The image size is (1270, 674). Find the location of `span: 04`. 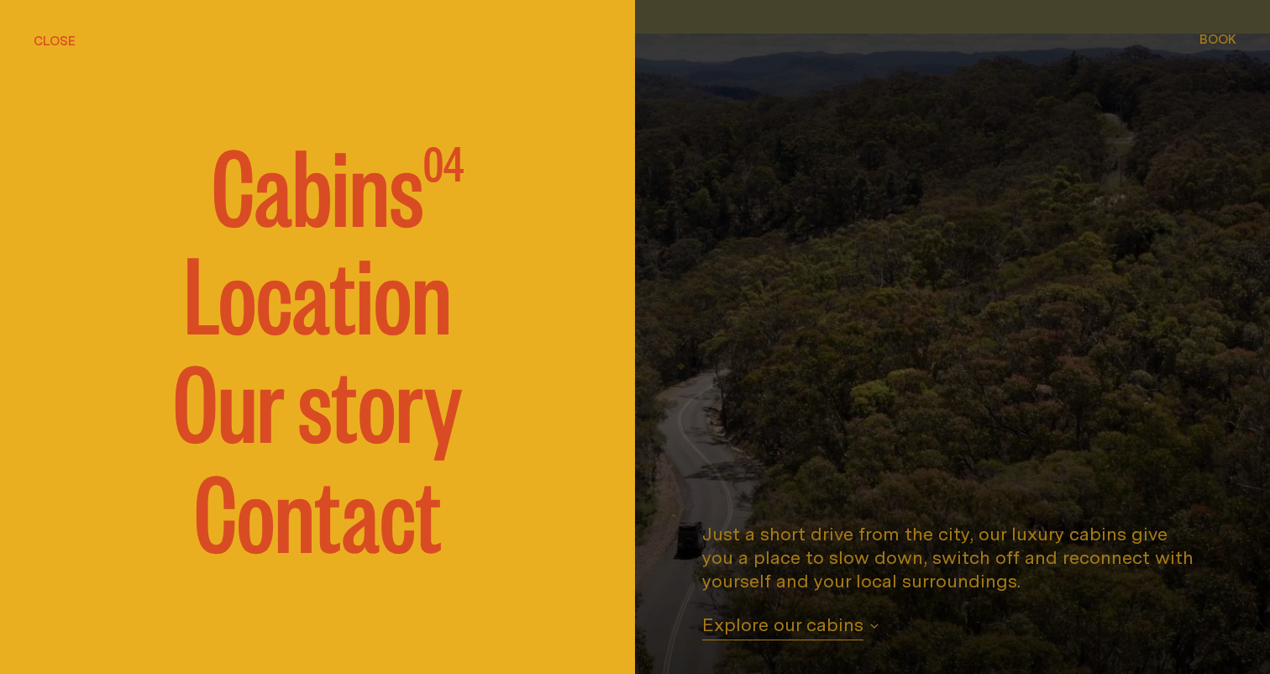

span: 04 is located at coordinates (443, 182).